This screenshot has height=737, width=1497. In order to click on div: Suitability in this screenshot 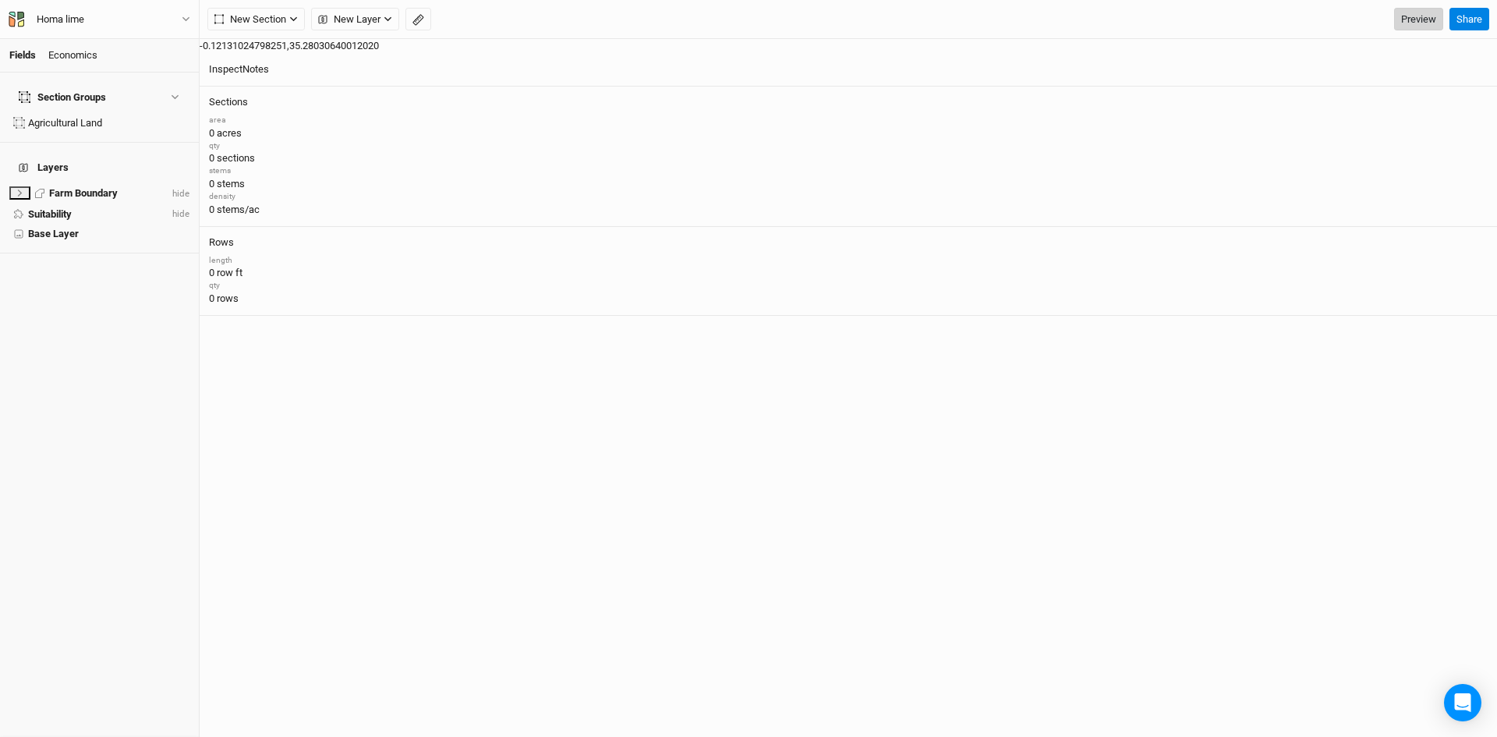, I will do `click(50, 214)`.